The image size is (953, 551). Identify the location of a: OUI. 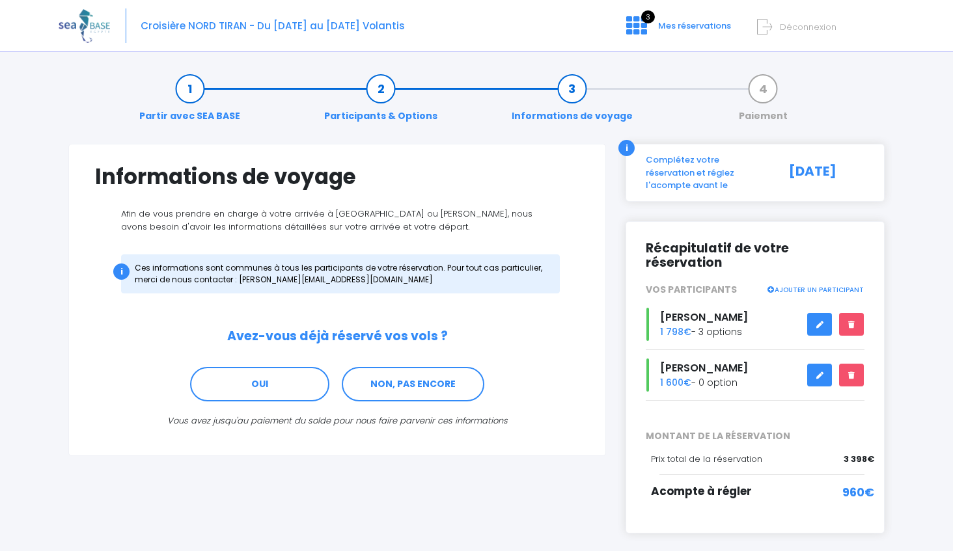
(260, 385).